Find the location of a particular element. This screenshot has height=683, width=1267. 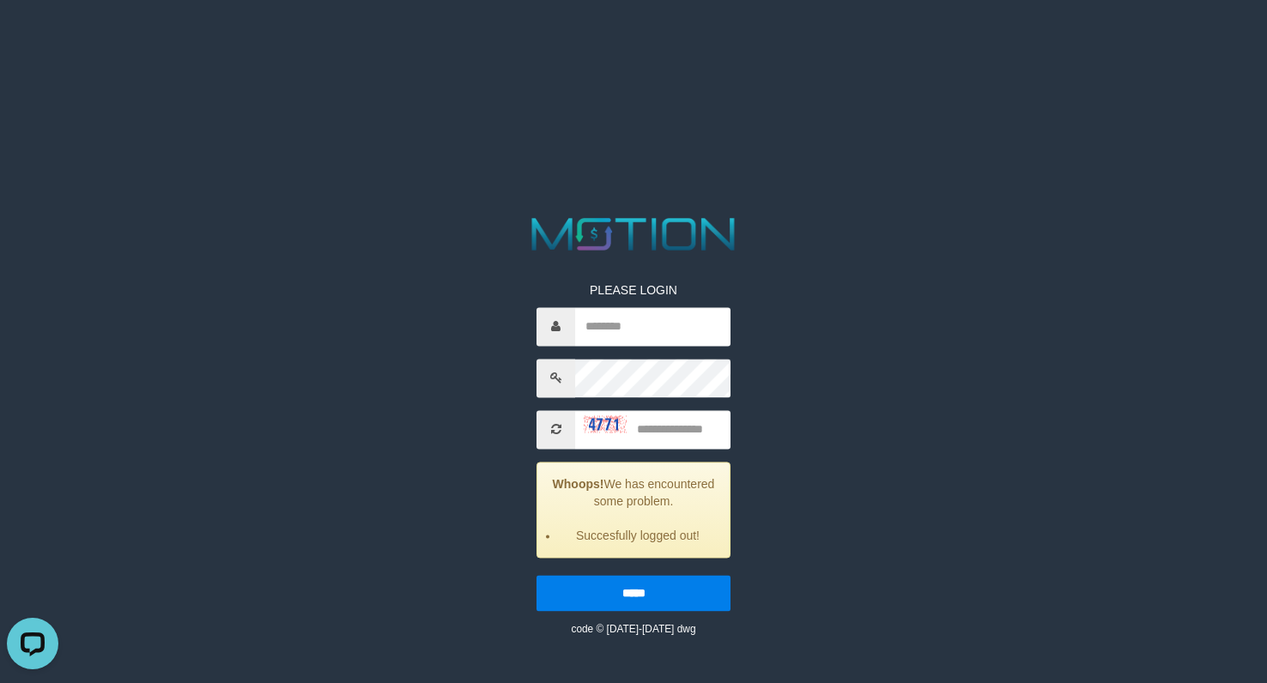

p: PLEASE LOGIN is located at coordinates (633, 290).